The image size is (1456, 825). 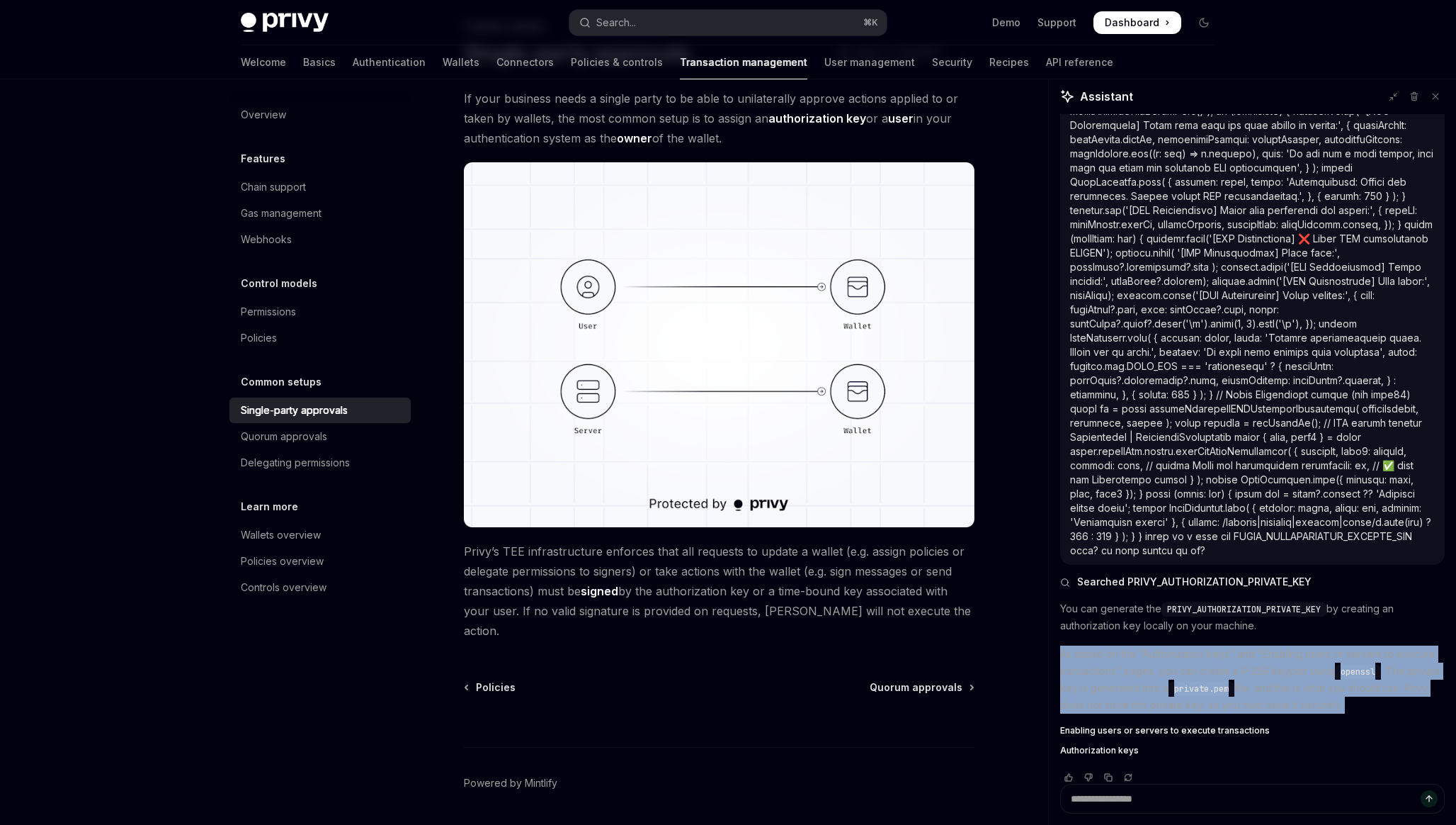 What do you see at coordinates (263, 159) in the screenshot?
I see `h5: Features` at bounding box center [263, 159].